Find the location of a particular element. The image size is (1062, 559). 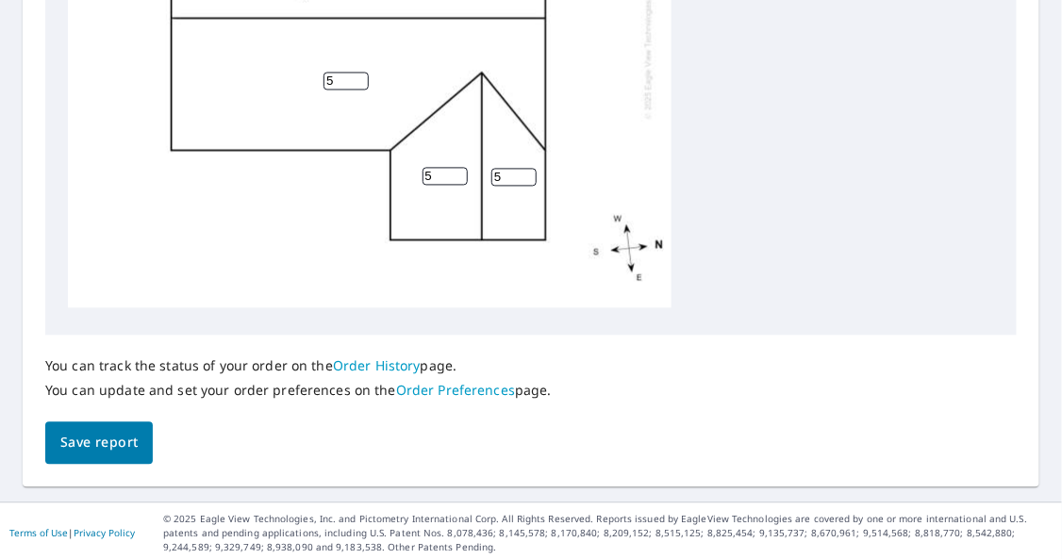

p: You can update and set your order preferences on the page. is located at coordinates (298, 392).